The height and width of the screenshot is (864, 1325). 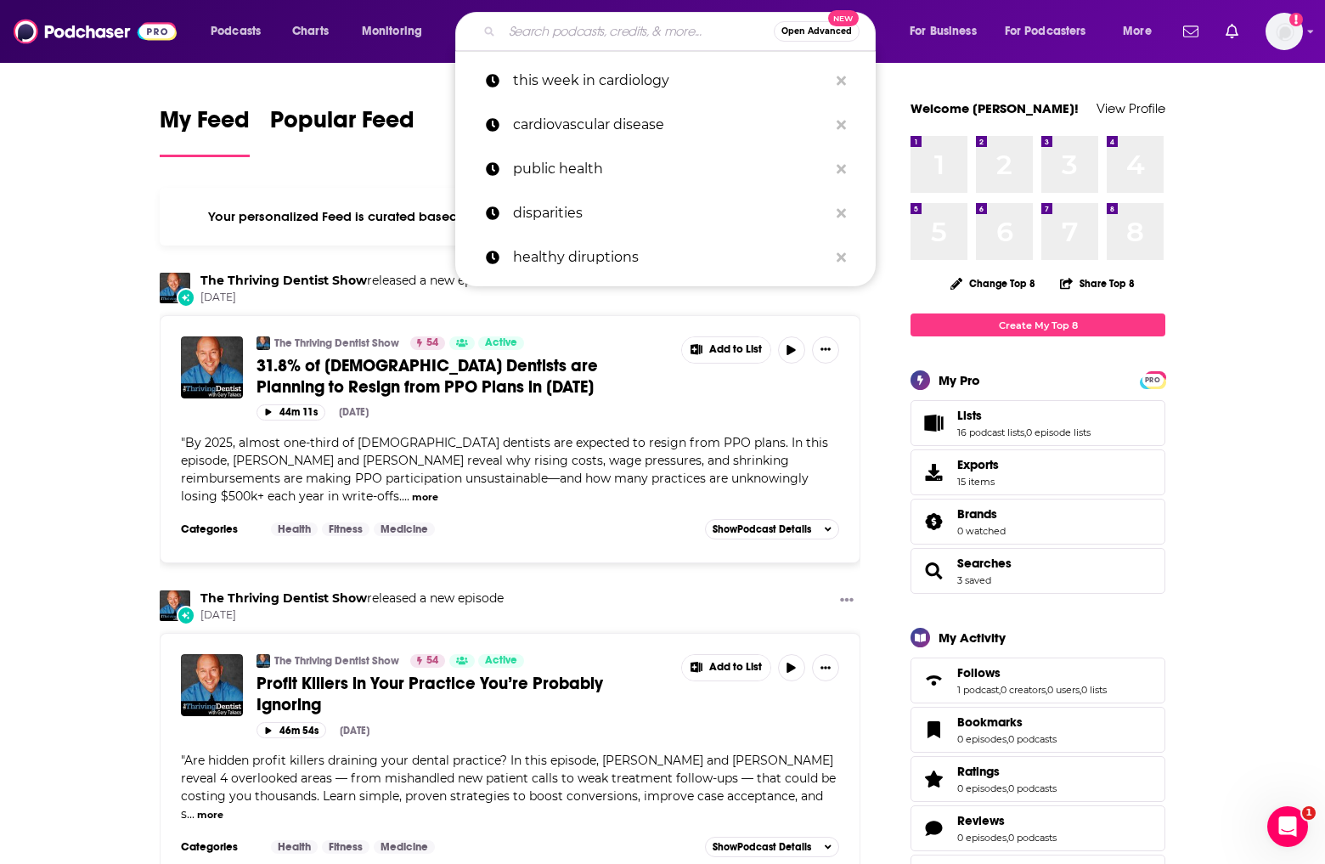 I want to click on a: PRO, so click(x=1152, y=379).